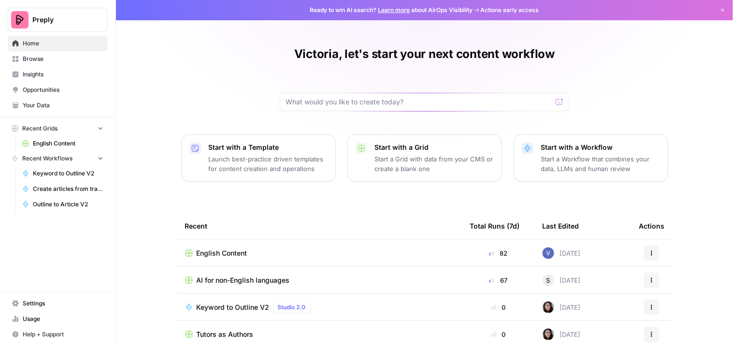 The width and height of the screenshot is (733, 346). Describe the element at coordinates (601, 147) in the screenshot. I see `p: Start with a Workflow` at that location.